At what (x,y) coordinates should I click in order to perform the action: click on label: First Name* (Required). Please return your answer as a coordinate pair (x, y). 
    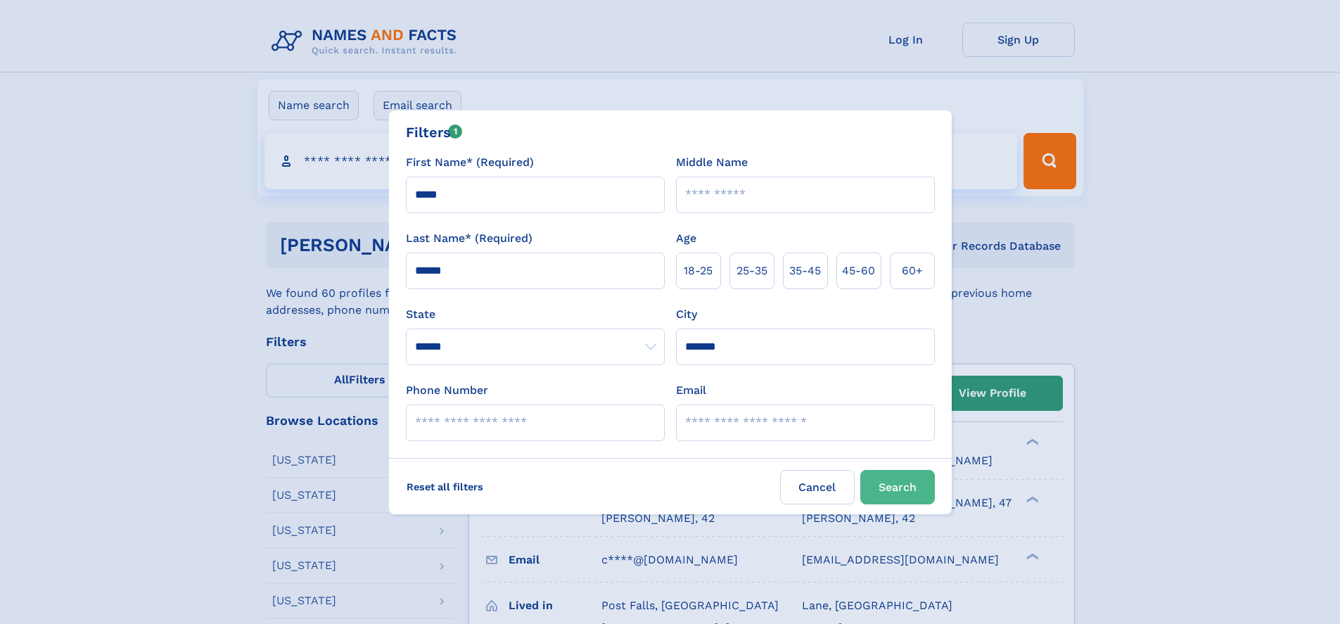
    Looking at the image, I should click on (470, 163).